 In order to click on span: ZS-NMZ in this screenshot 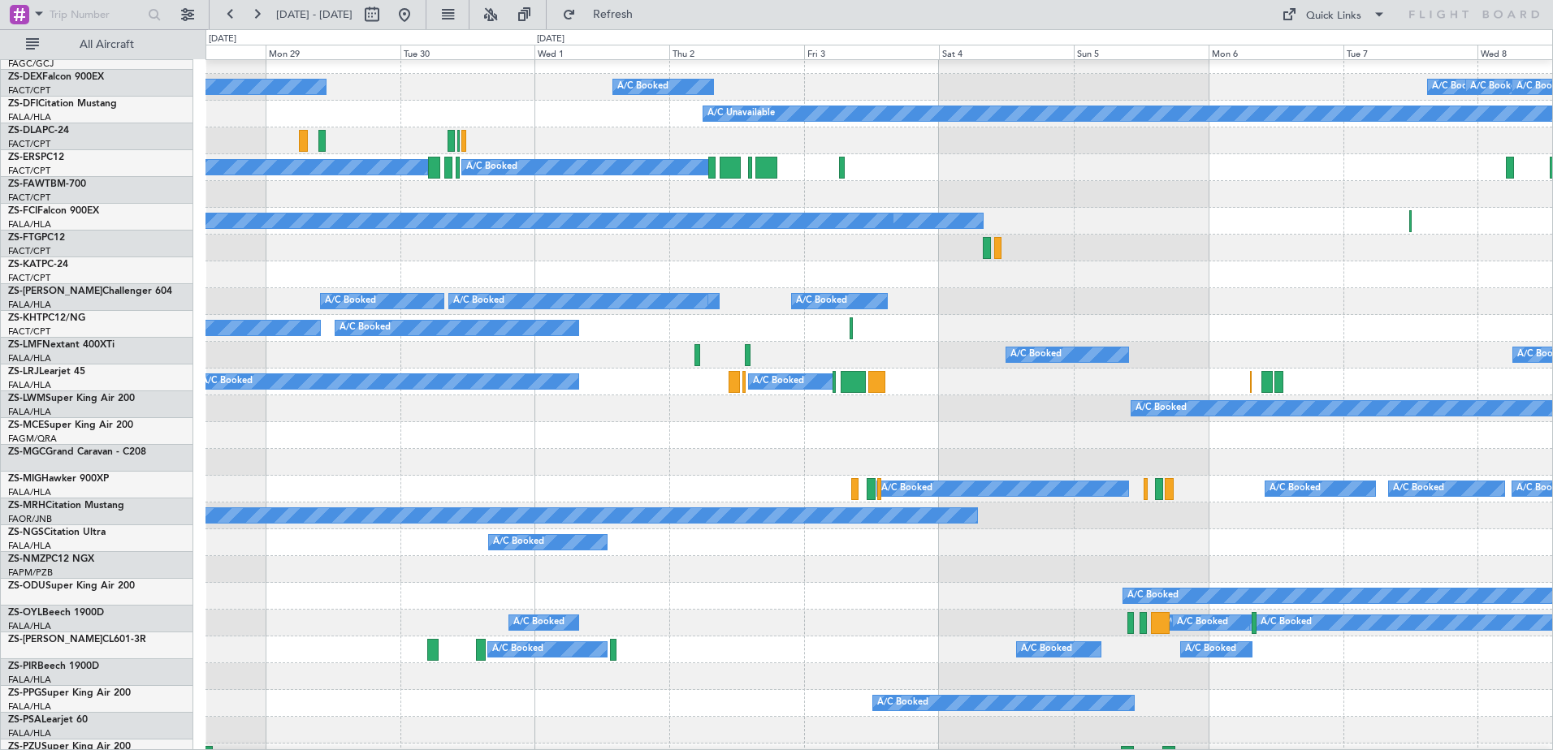, I will do `click(27, 560)`.